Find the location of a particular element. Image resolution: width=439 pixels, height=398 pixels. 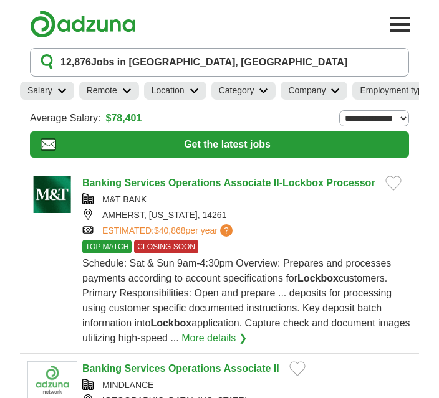

a: M&T BANK is located at coordinates (124, 199).